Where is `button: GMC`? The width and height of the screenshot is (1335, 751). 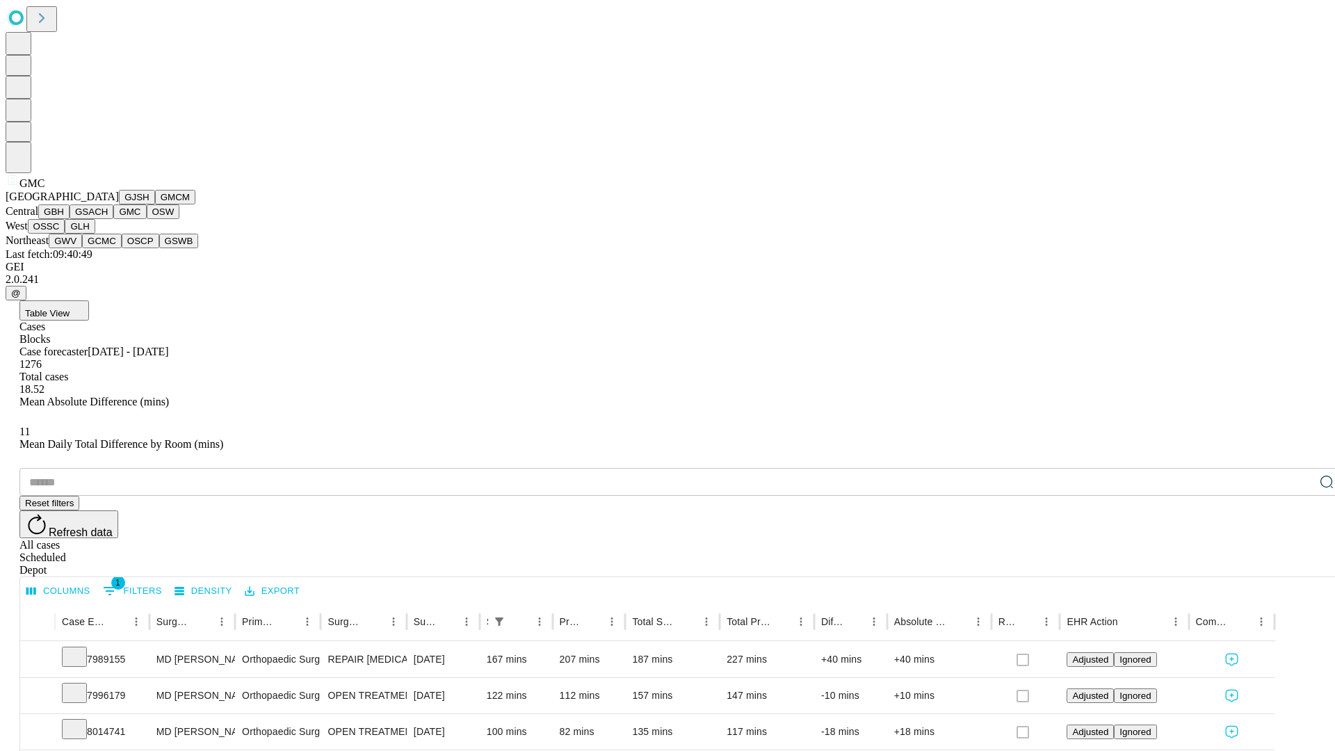 button: GMC is located at coordinates (129, 211).